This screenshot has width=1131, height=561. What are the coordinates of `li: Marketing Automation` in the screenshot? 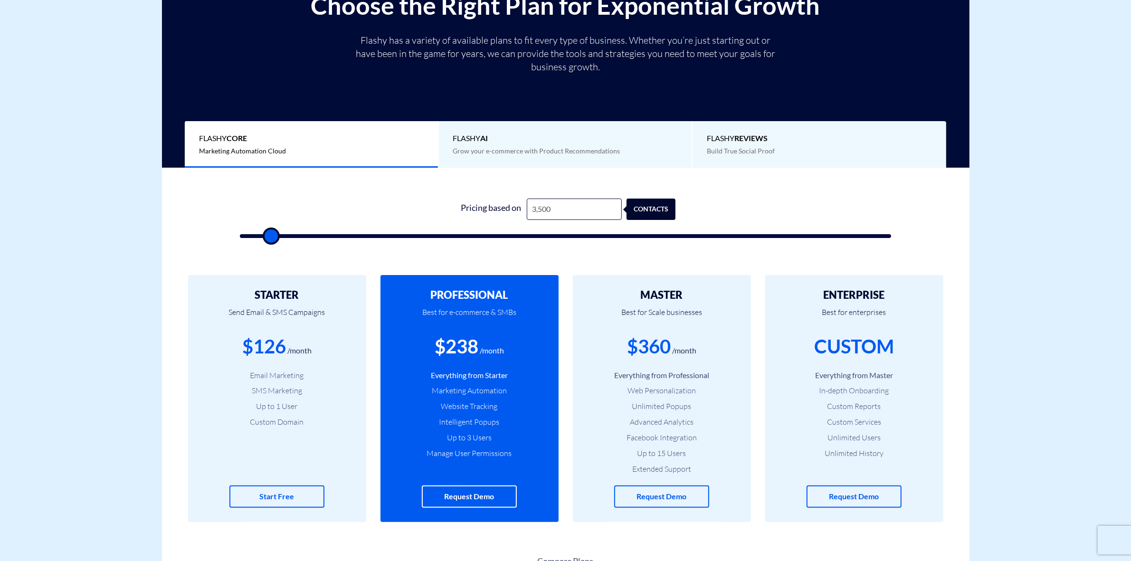 It's located at (469, 390).